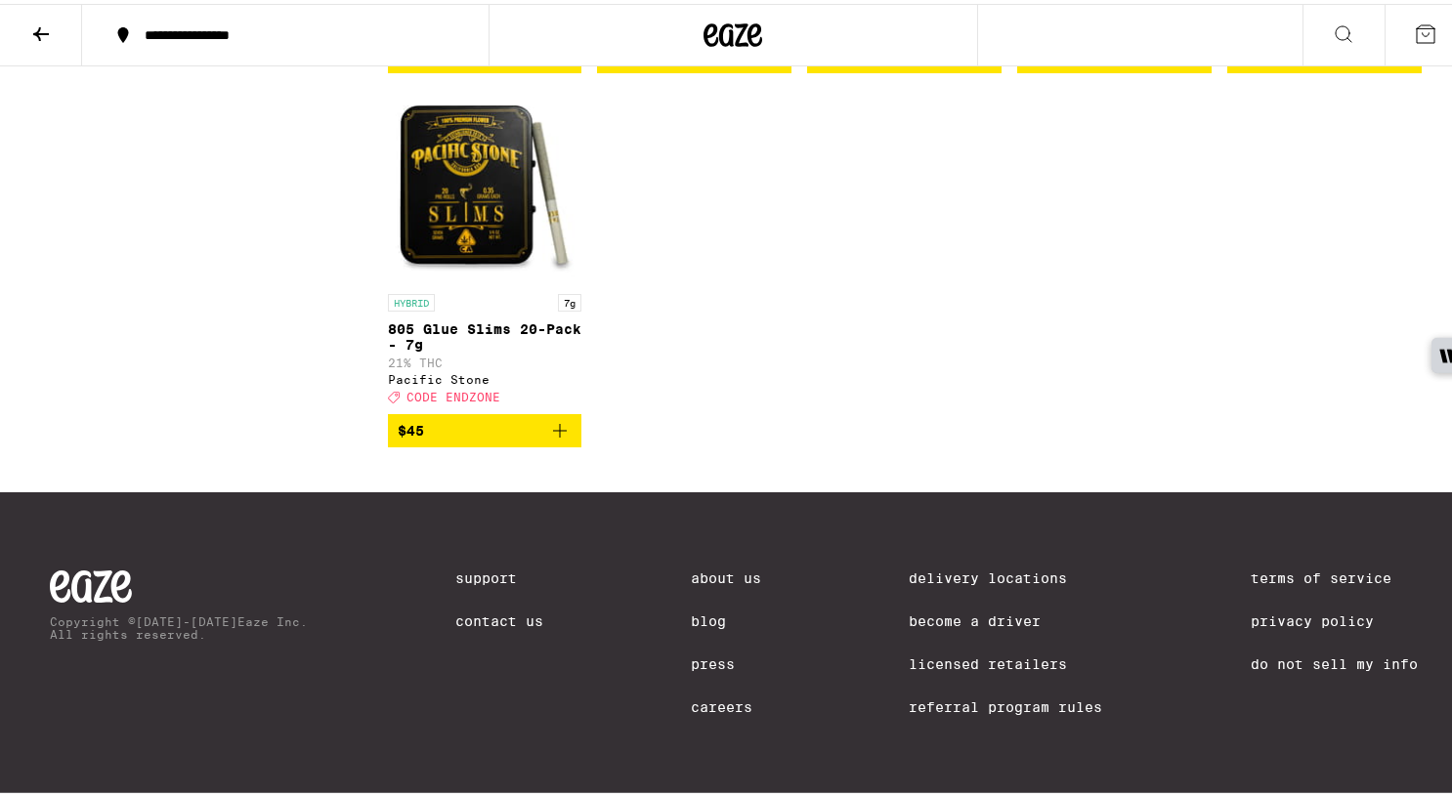  What do you see at coordinates (453, 394) in the screenshot?
I see `span: CODE ENDZONE` at bounding box center [453, 394].